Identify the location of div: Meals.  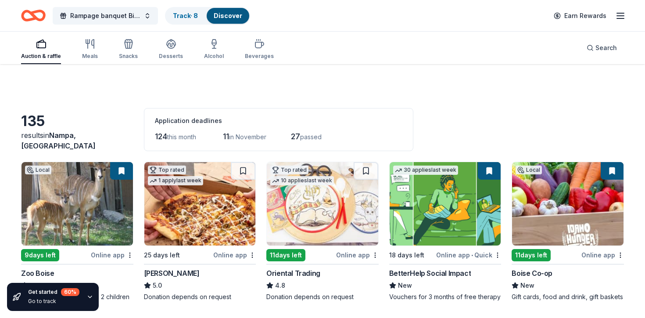
(90, 56).